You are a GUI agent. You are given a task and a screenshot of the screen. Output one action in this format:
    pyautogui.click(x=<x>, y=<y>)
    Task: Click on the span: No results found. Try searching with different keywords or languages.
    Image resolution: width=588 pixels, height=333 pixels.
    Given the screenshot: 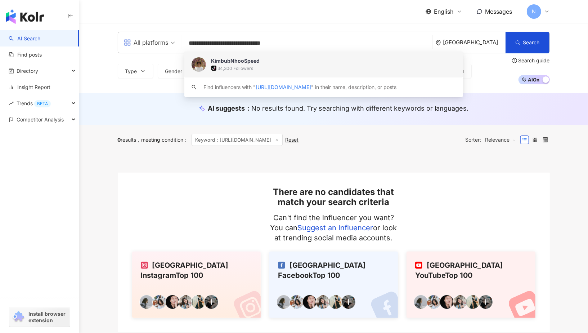 What is the action you would take?
    pyautogui.click(x=360, y=108)
    